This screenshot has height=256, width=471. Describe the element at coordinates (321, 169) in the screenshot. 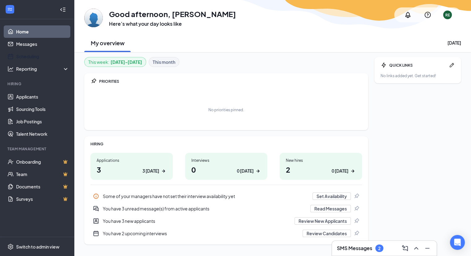

I see `h1: 2` at that location.